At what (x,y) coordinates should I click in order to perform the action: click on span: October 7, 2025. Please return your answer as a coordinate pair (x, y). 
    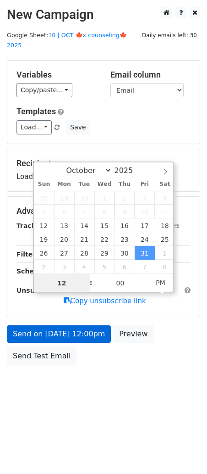
    Looking at the image, I should click on (84, 212).